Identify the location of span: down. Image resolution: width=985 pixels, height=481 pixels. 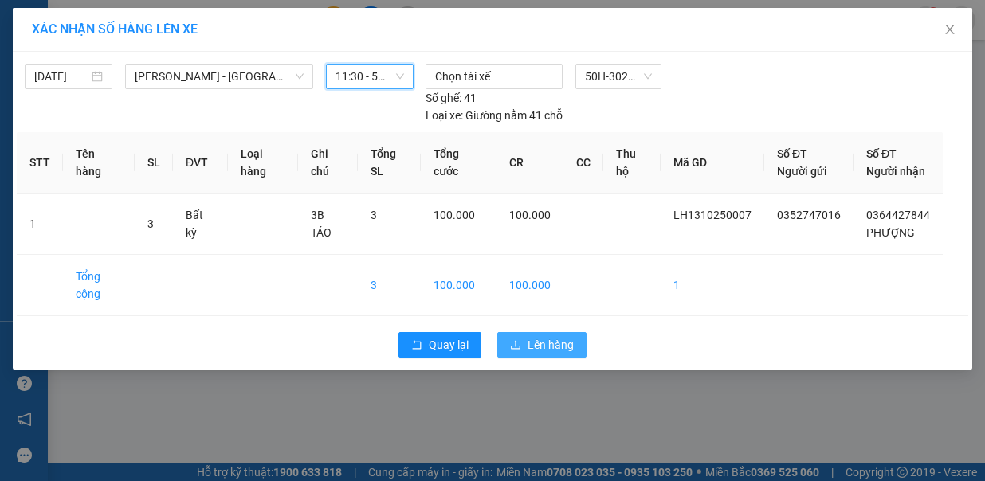
(300, 76).